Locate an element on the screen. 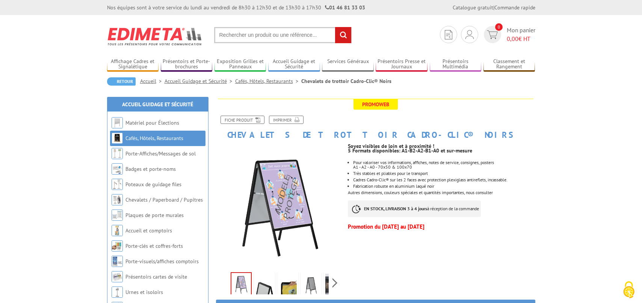 Image resolution: width=642 pixels, height=303 pixels. span: Promoweb is located at coordinates (376, 104).